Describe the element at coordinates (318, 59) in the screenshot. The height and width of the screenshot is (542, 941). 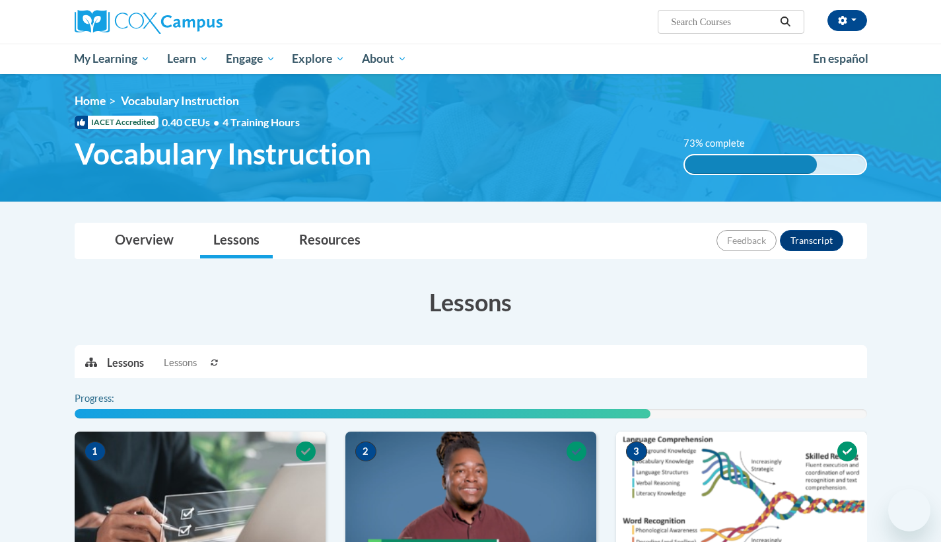
I see `span: Explore` at that location.